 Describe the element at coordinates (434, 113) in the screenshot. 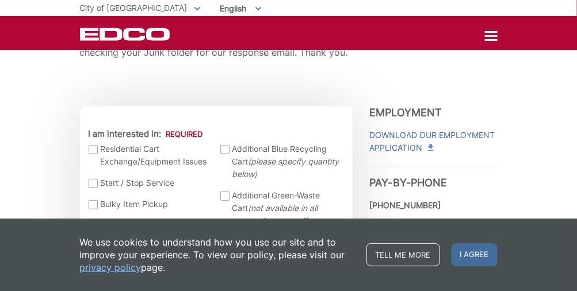

I see `h3: Employment` at that location.